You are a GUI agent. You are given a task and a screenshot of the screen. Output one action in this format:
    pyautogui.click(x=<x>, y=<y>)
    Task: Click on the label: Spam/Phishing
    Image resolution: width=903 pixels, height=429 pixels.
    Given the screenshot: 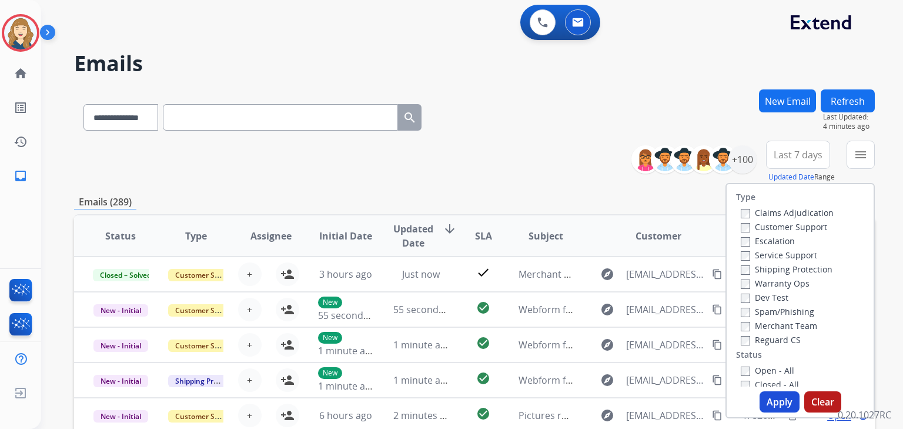 What is the action you would take?
    pyautogui.click(x=777, y=311)
    